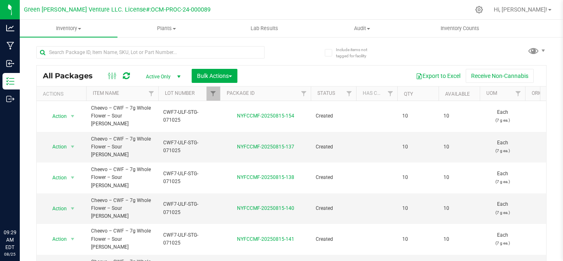 This screenshot has height=261, width=563. What do you see at coordinates (458, 94) in the screenshot?
I see `a: Available` at bounding box center [458, 94].